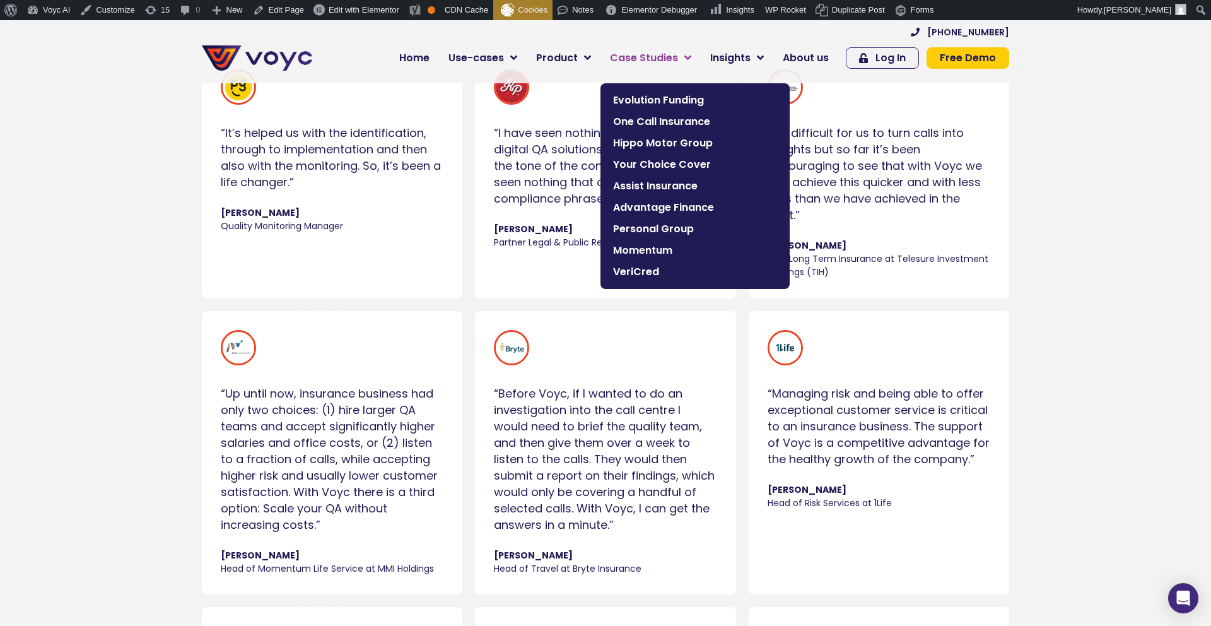  I want to click on a: VeriCred, so click(695, 272).